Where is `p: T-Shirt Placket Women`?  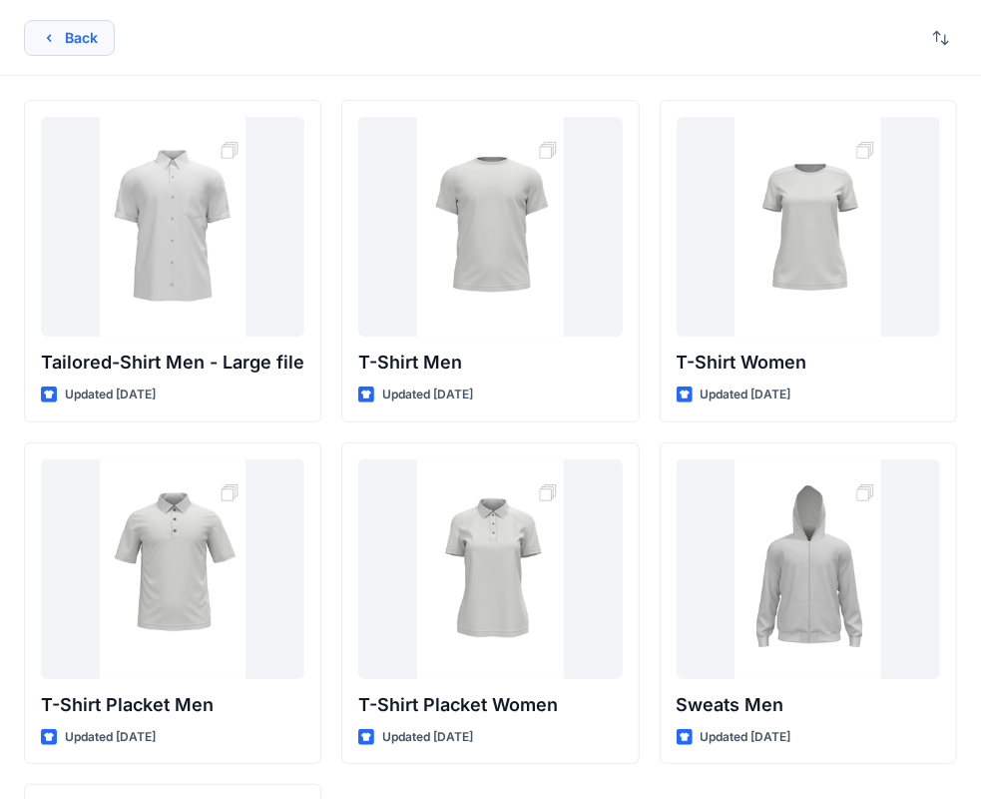
p: T-Shirt Placket Women is located at coordinates (490, 705).